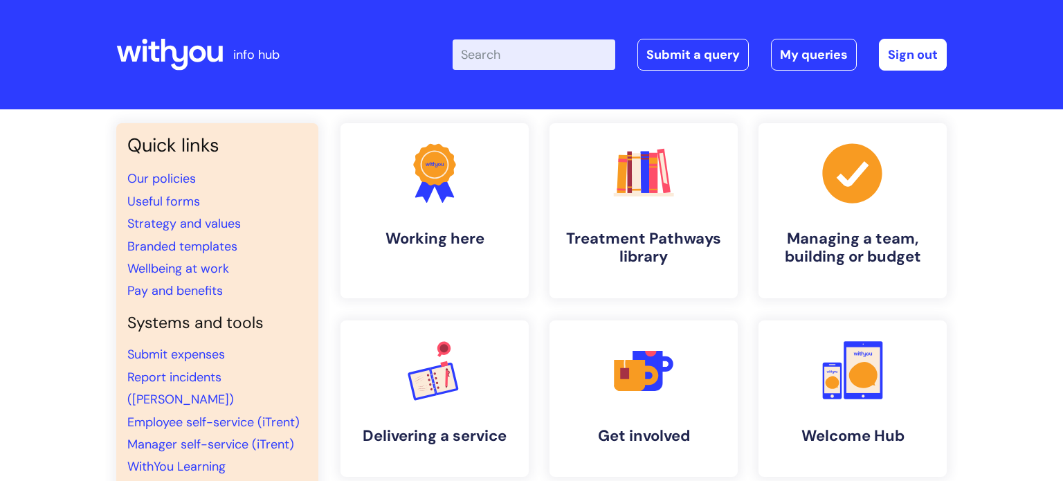  Describe the element at coordinates (163, 201) in the screenshot. I see `a: Useful forms` at that location.